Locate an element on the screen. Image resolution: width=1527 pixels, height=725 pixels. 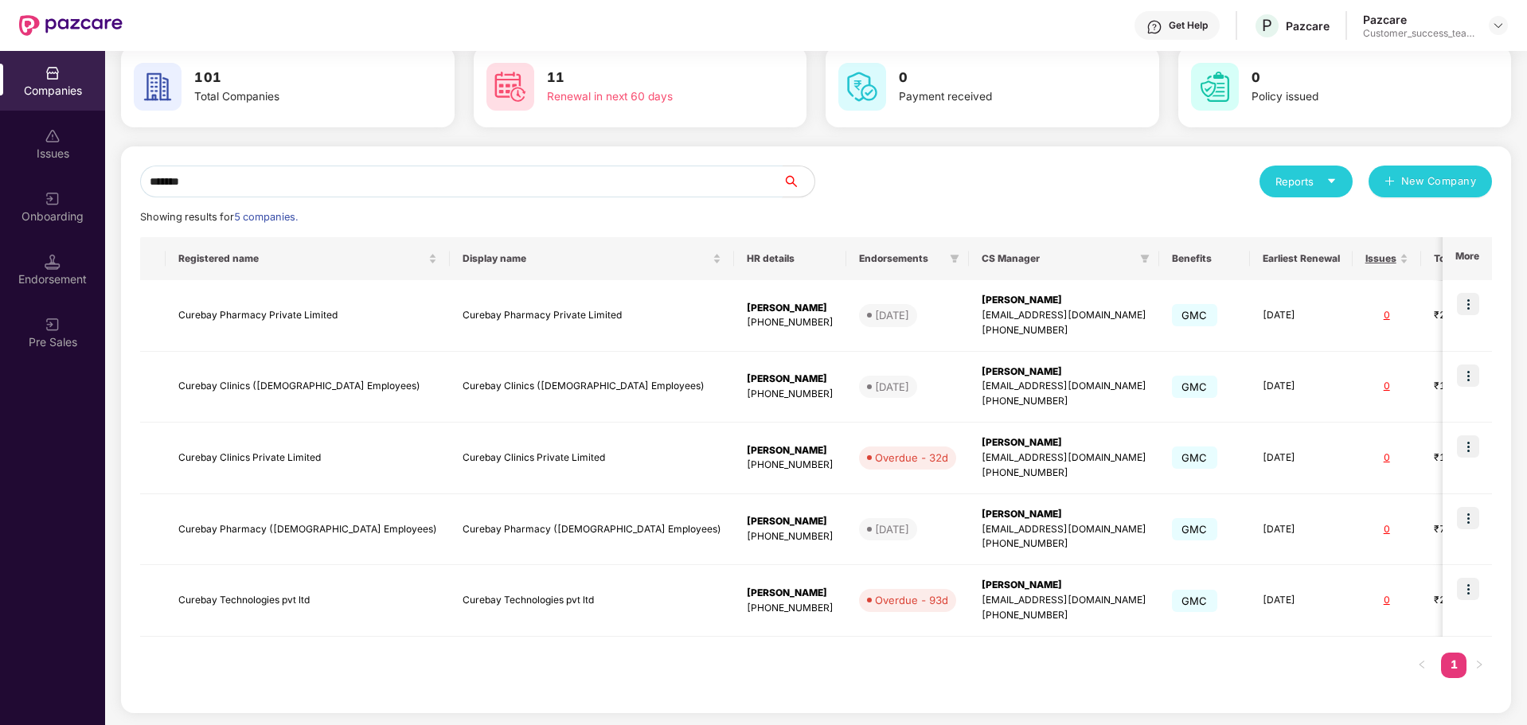
span: caret-down is located at coordinates (1331, 181).